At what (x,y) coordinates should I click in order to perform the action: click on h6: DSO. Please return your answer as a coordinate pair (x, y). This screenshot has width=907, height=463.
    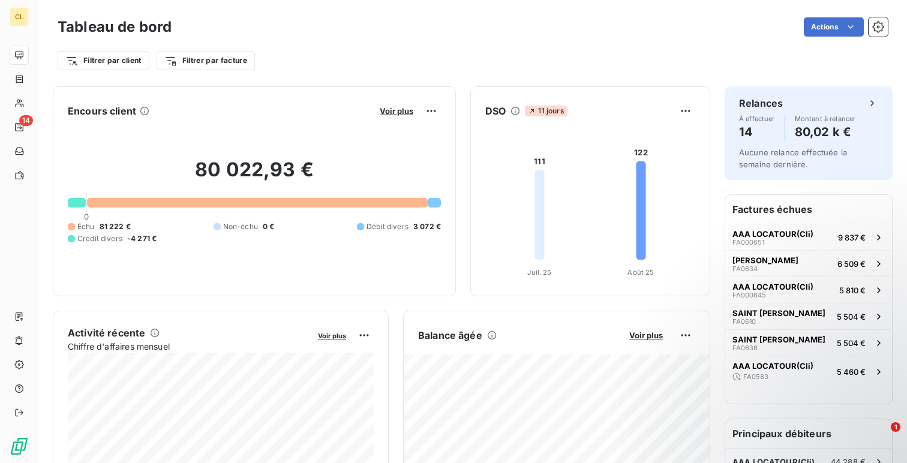
    Looking at the image, I should click on (496, 111).